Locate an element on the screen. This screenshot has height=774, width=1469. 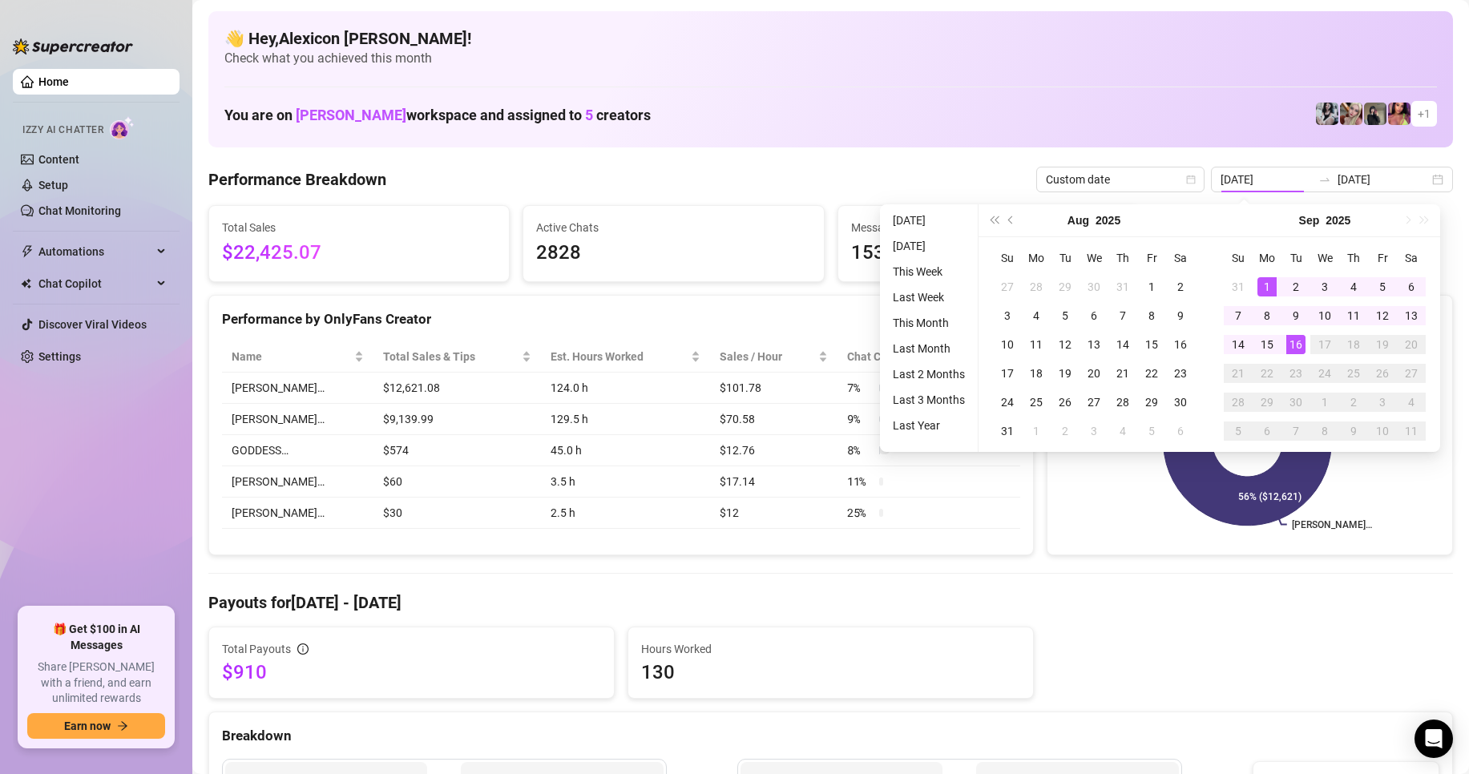
input: Start date is located at coordinates (1266, 180).